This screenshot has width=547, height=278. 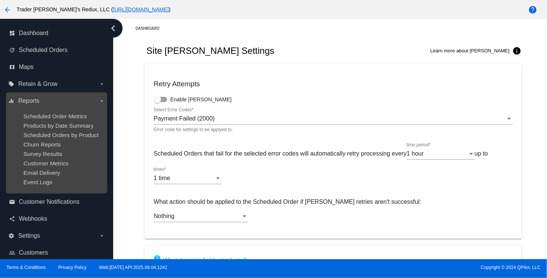 What do you see at coordinates (55, 116) in the screenshot?
I see `span: Scheduled Order Metrics` at bounding box center [55, 116].